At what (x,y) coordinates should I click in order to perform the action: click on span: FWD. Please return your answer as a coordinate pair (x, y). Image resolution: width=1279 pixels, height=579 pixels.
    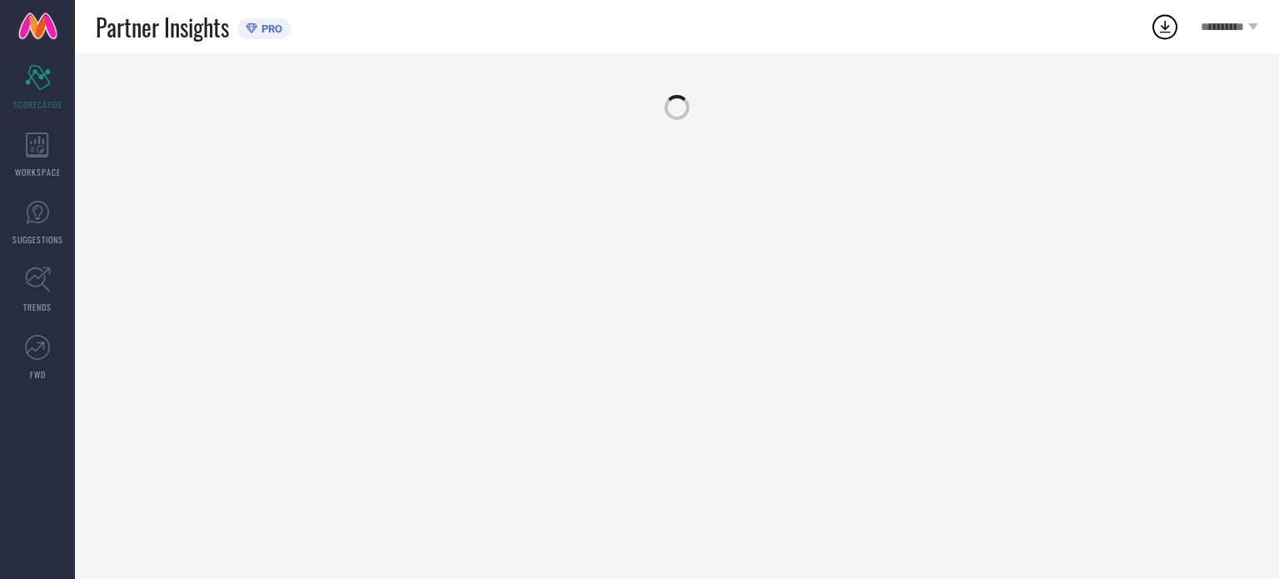
    Looking at the image, I should click on (37, 374).